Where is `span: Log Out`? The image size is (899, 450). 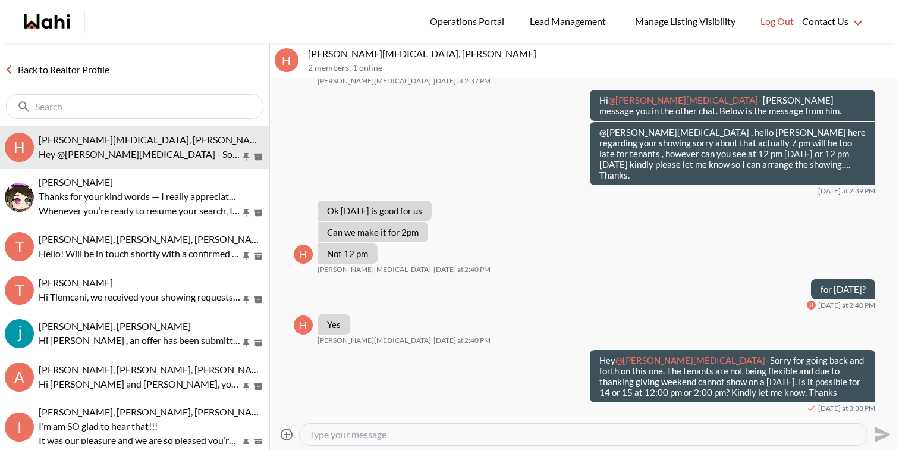
span: Log Out is located at coordinates (778, 21).